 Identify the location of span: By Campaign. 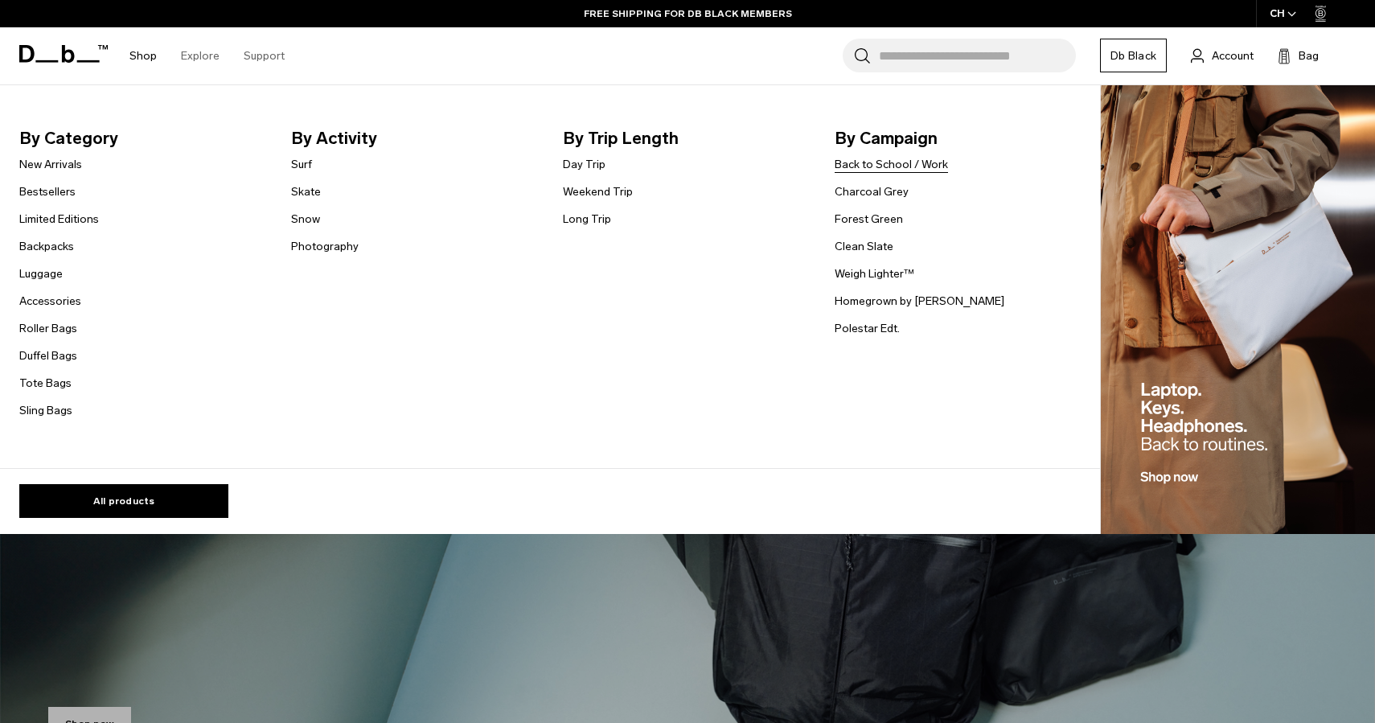
(957, 138).